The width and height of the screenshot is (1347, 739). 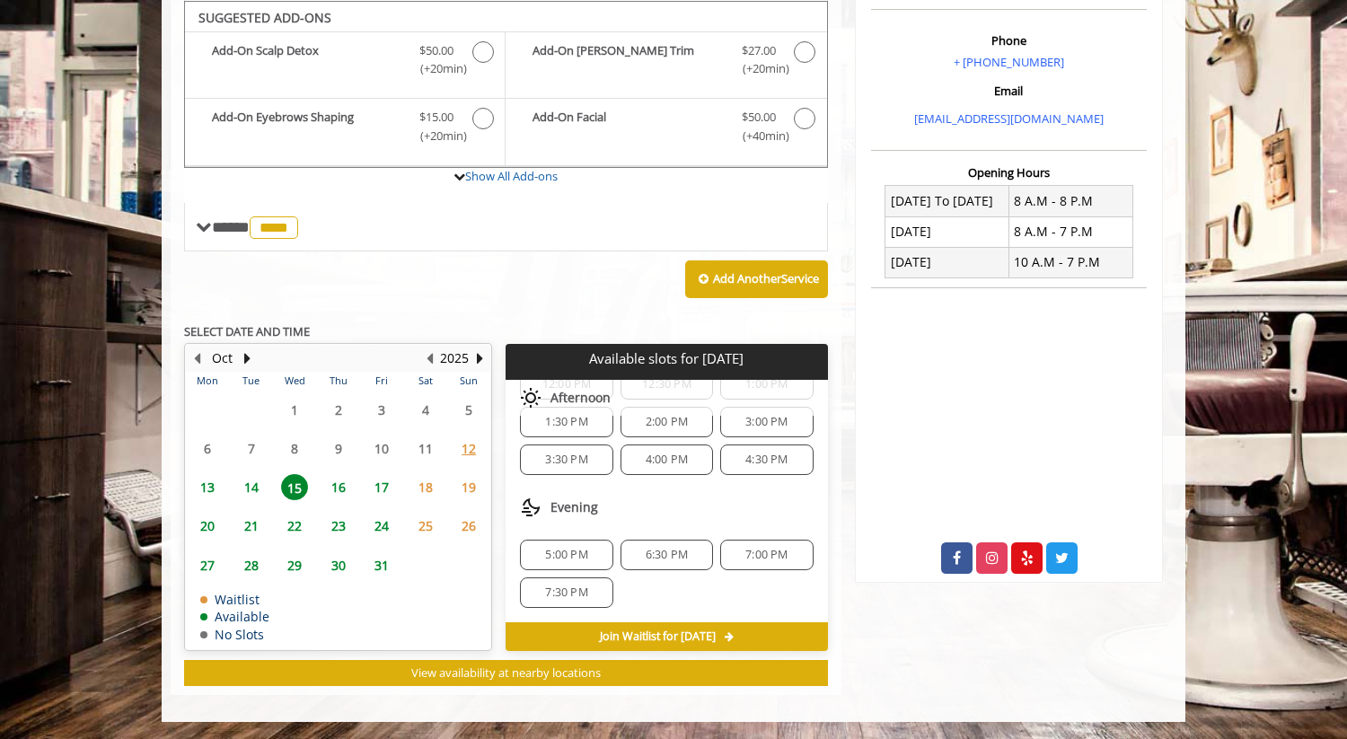 What do you see at coordinates (251, 525) in the screenshot?
I see `span: 21` at bounding box center [251, 525].